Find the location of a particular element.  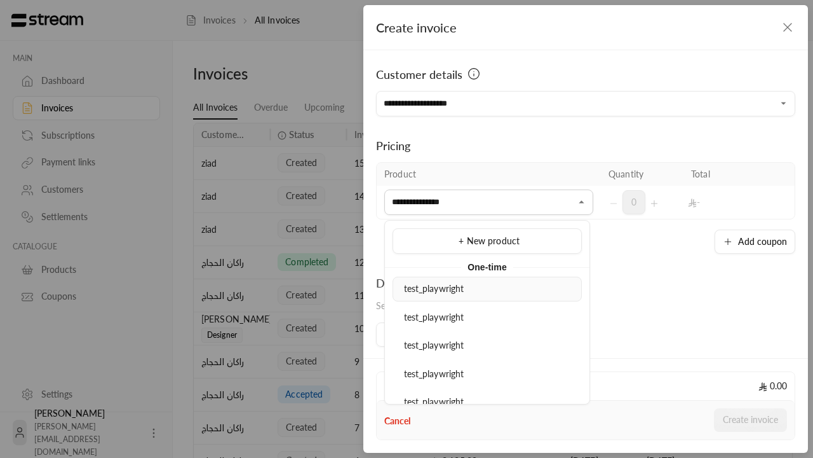

span: One-time is located at coordinates (487, 267).